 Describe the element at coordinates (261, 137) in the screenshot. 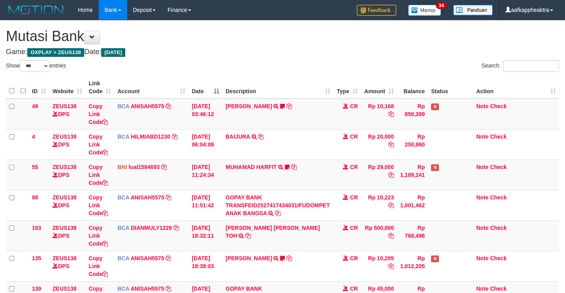

I see `a: Copy BAIJURA to clipboard` at that location.